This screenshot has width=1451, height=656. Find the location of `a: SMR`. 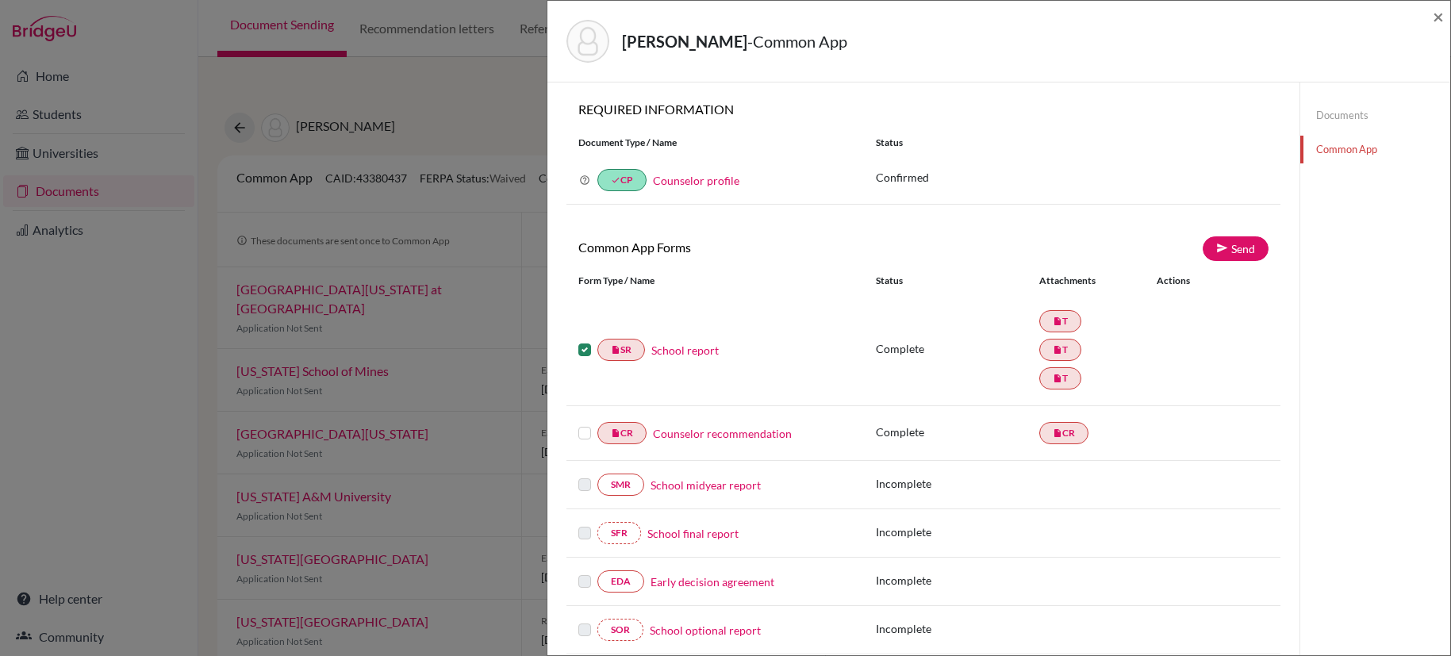

a: SMR is located at coordinates (620, 485).